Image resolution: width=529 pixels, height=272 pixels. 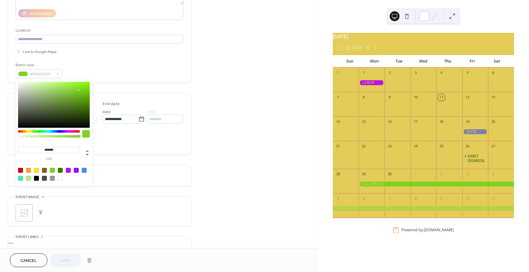 What do you see at coordinates (28, 178) in the screenshot?
I see `div: #B8E986` at bounding box center [28, 178].